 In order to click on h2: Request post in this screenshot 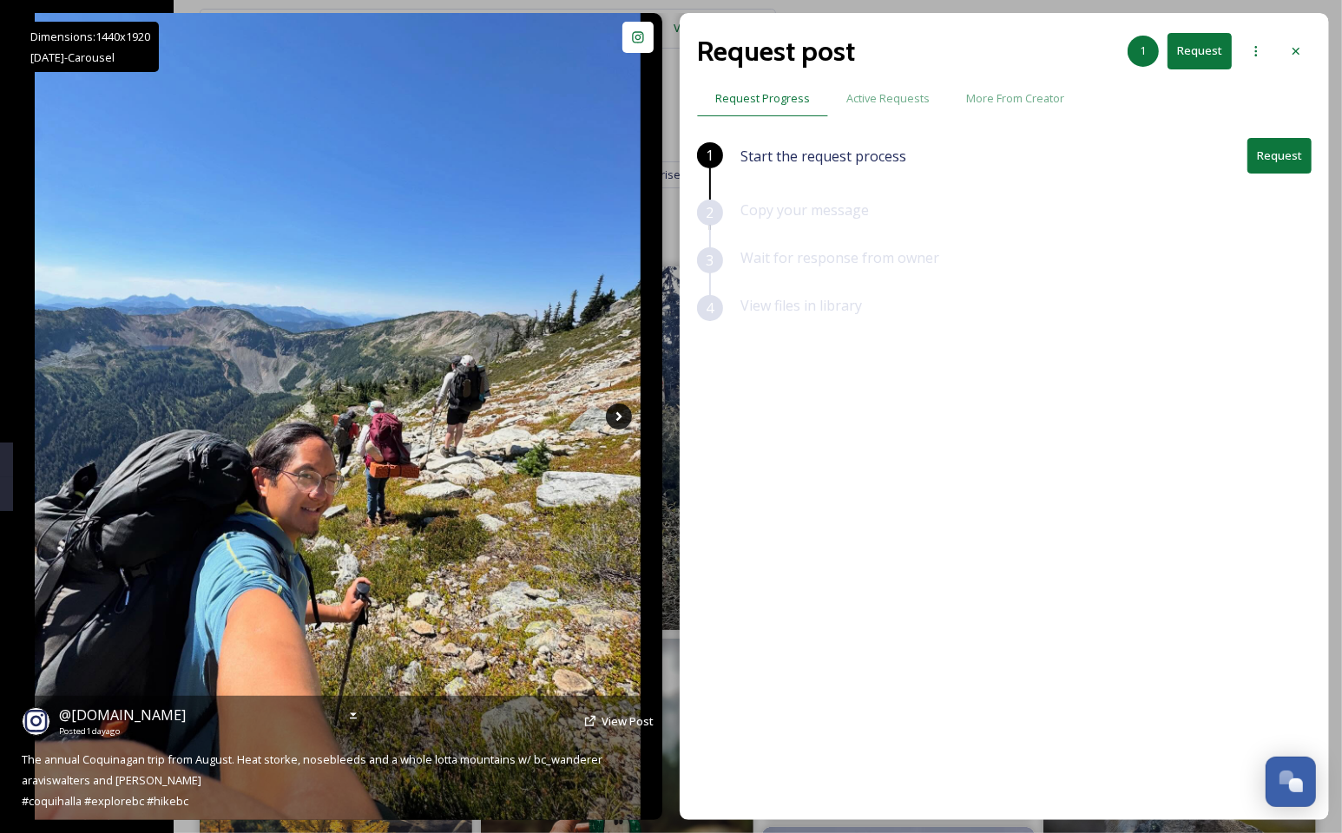, I will do `click(776, 51)`.